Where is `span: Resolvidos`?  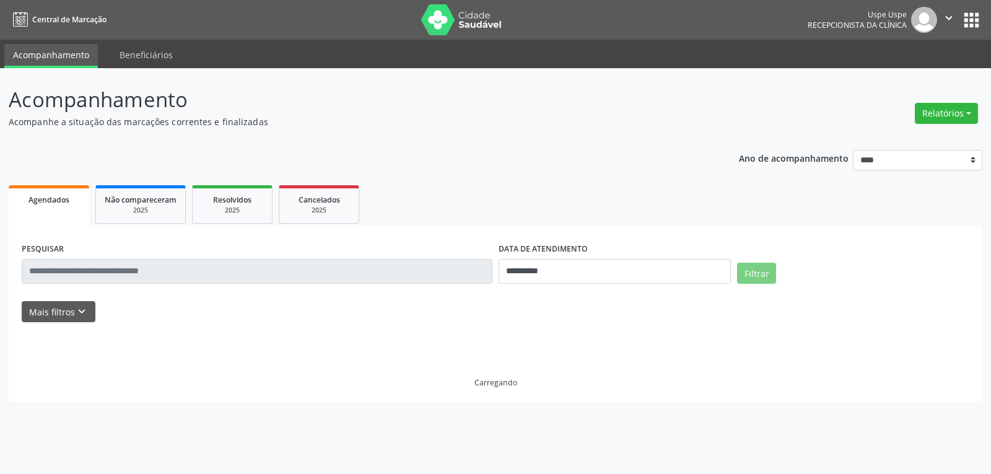 span: Resolvidos is located at coordinates (232, 200).